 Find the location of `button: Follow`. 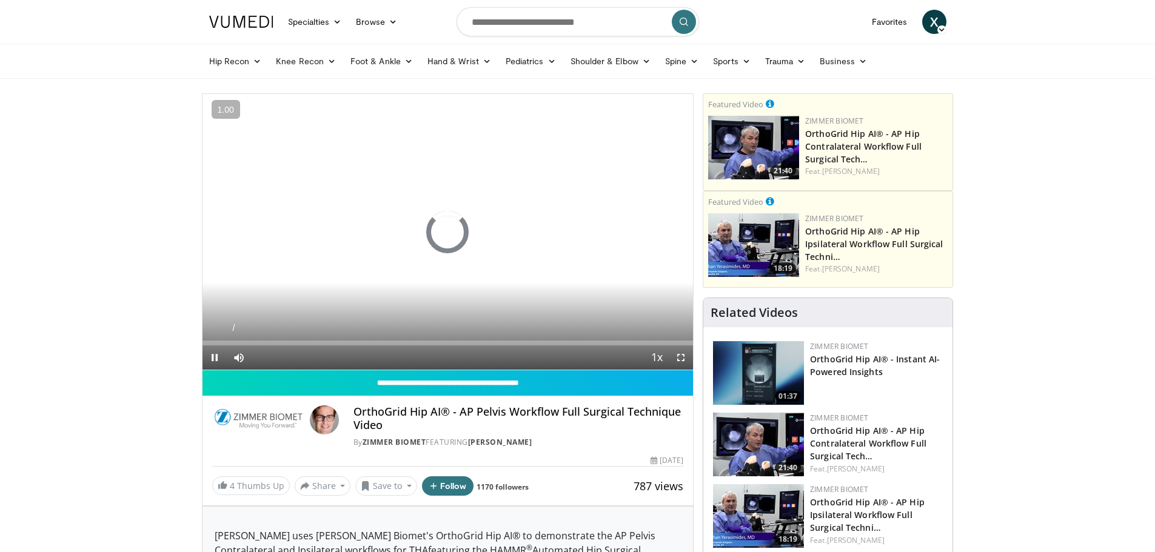

button: Follow is located at coordinates (448, 486).